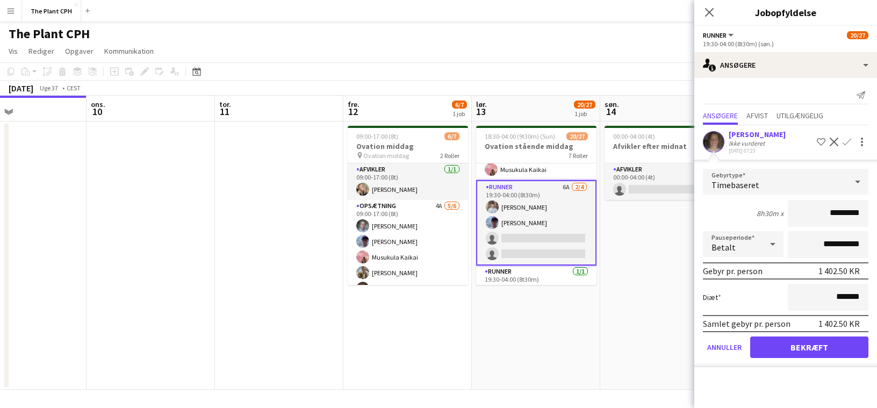  I want to click on span: 7 Roller, so click(578, 155).